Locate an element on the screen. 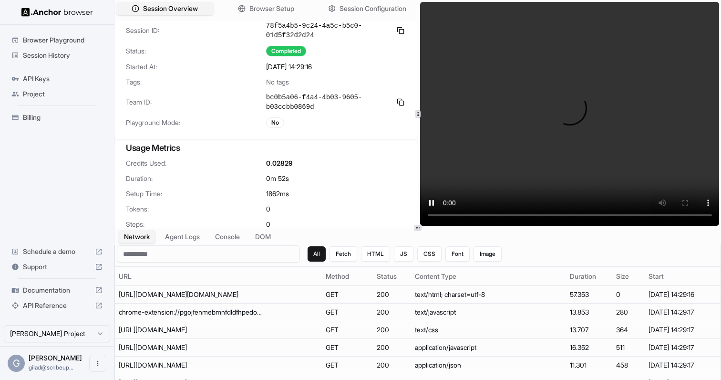 The width and height of the screenshot is (721, 380). td: 511 is located at coordinates (628, 347).